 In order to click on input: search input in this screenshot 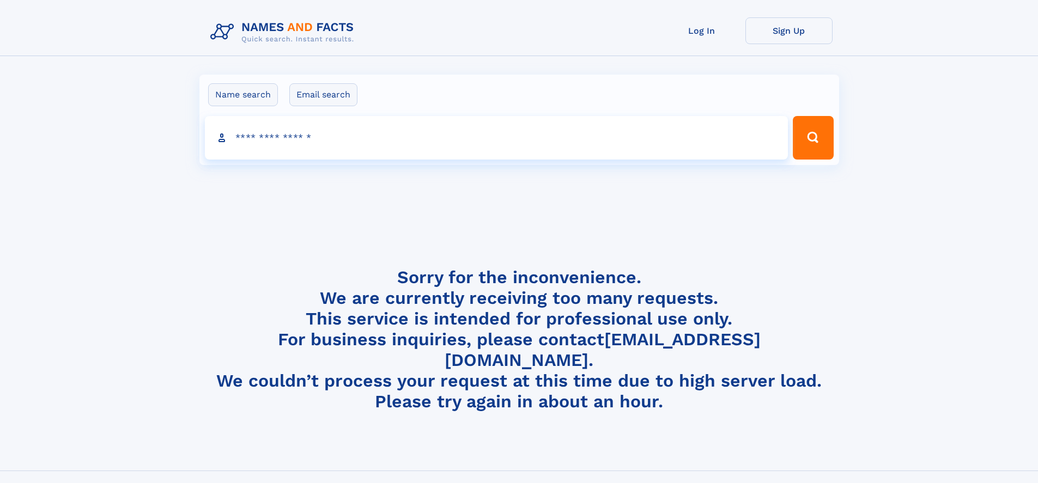, I will do `click(496, 138)`.